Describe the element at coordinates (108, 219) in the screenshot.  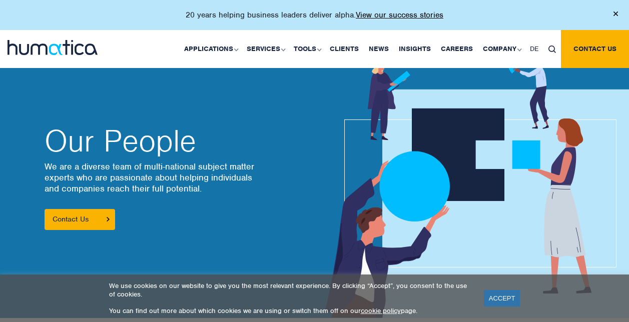
I see `img: arrowicon` at that location.